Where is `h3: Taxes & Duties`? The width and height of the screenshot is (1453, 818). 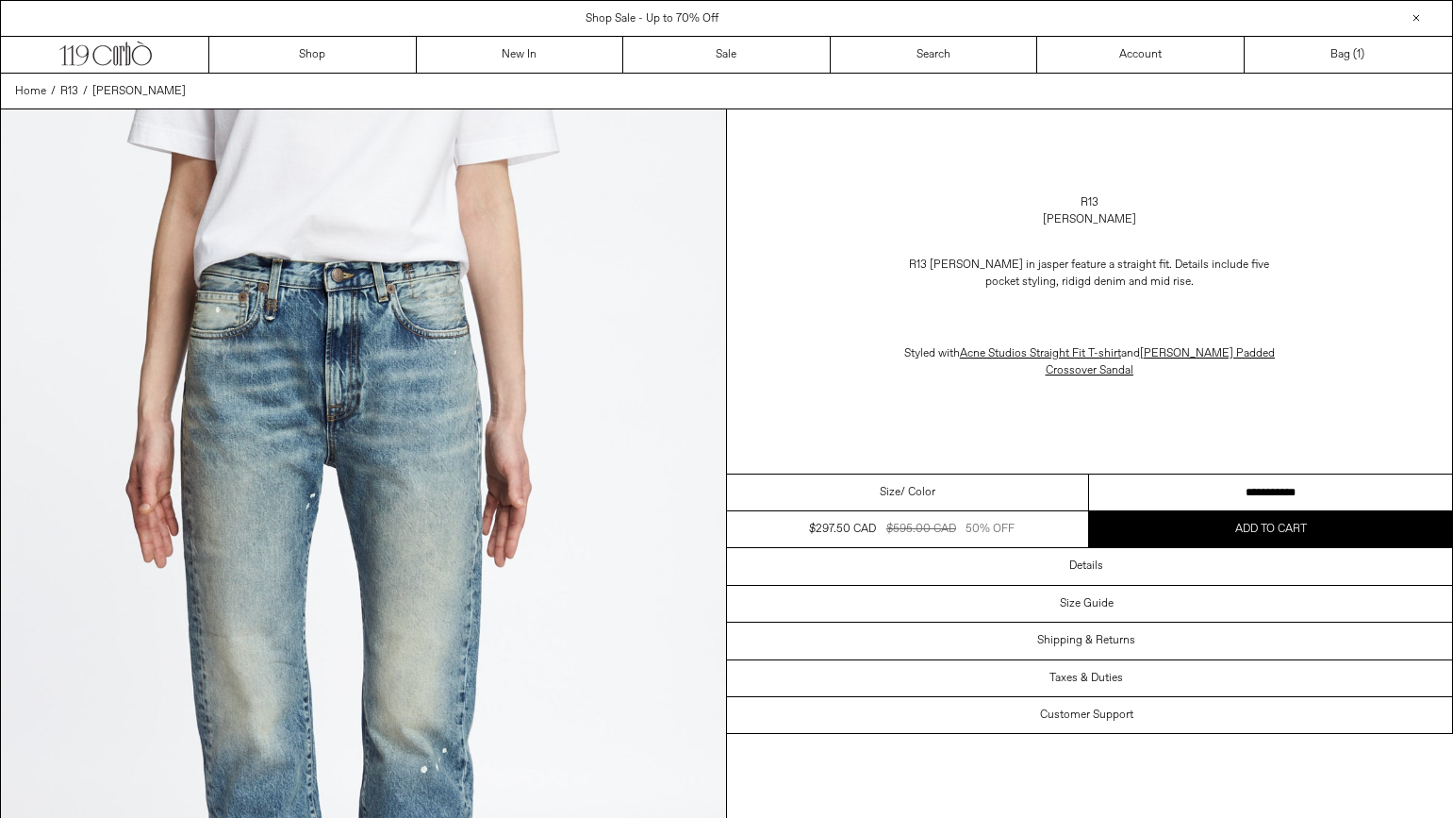
h3: Taxes & Duties is located at coordinates (1086, 678).